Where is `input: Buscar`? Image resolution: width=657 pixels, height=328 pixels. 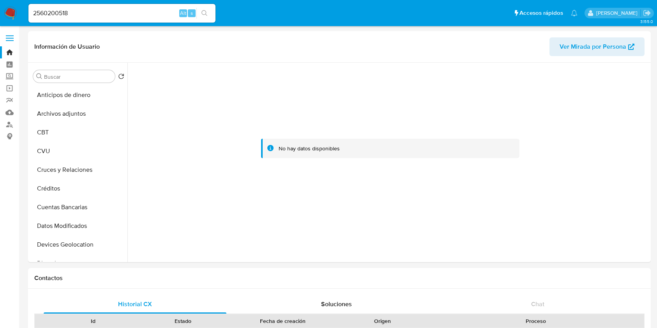
input: Buscar is located at coordinates (78, 77).